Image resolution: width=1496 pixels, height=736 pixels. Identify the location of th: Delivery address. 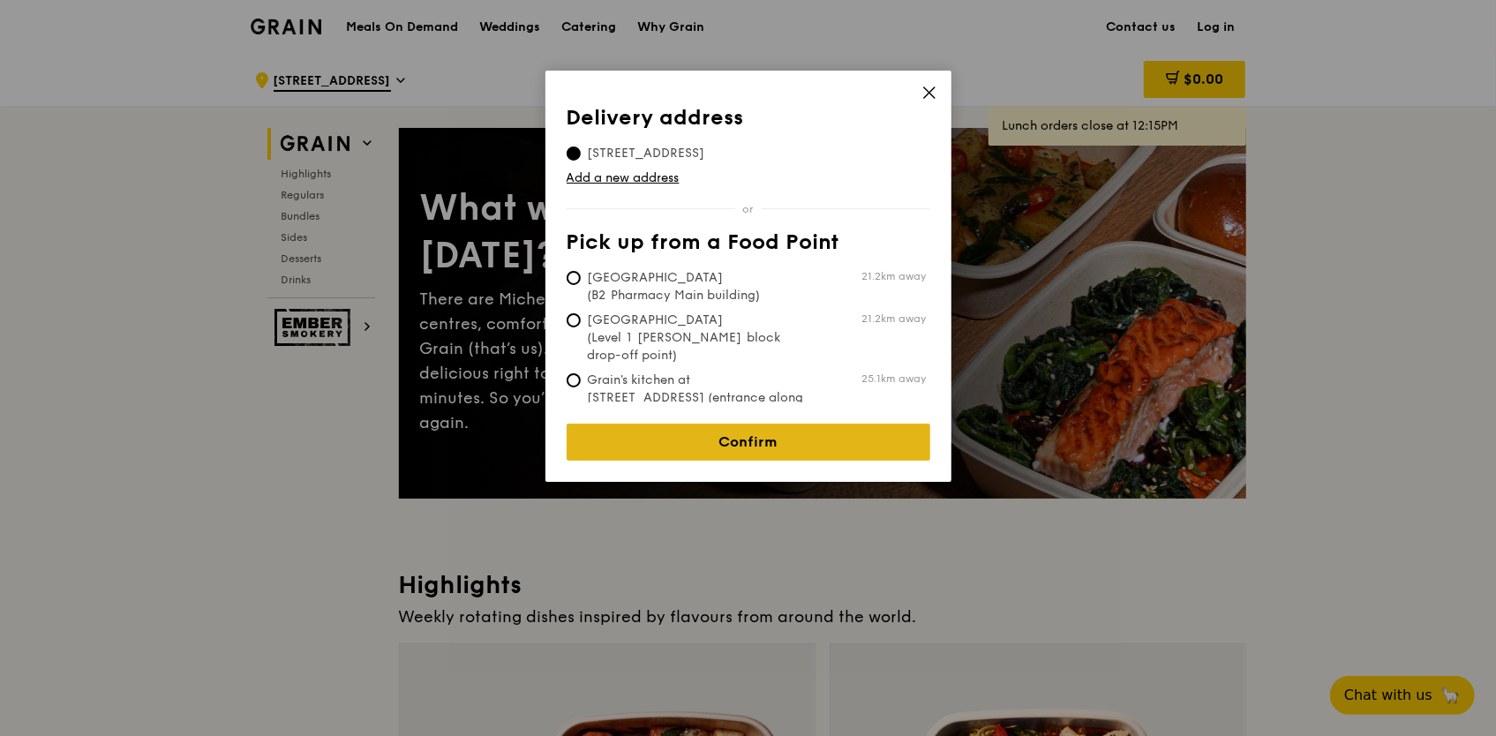
(748, 122).